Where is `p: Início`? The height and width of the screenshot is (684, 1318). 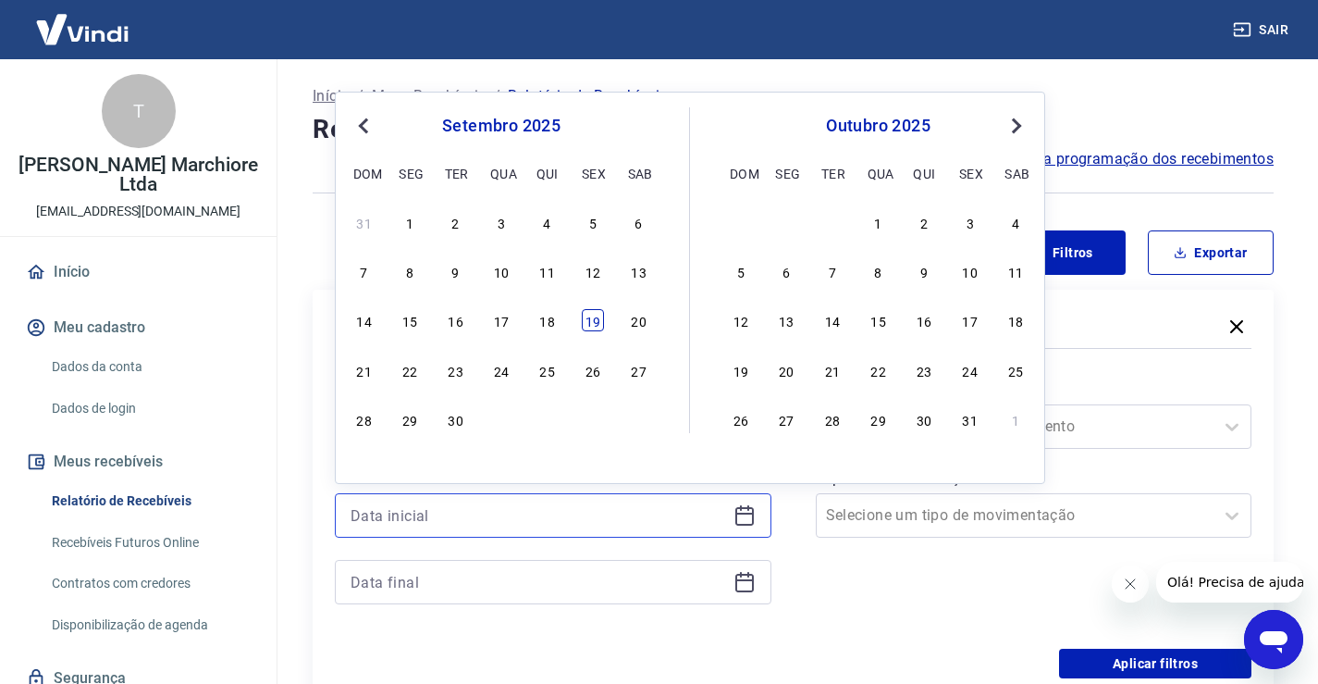
p: Início is located at coordinates (331, 96).